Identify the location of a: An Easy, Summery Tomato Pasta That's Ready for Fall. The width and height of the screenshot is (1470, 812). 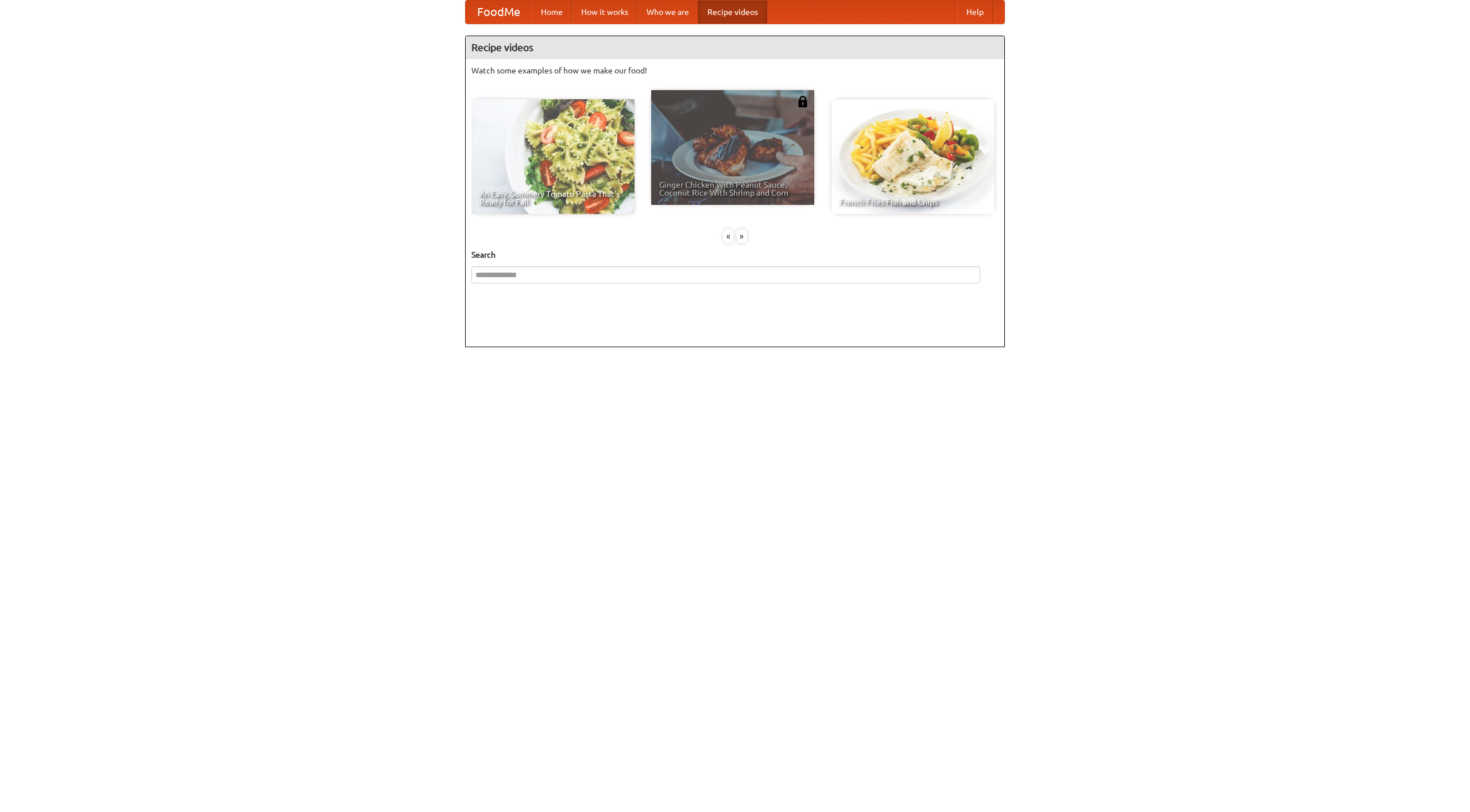
(552, 156).